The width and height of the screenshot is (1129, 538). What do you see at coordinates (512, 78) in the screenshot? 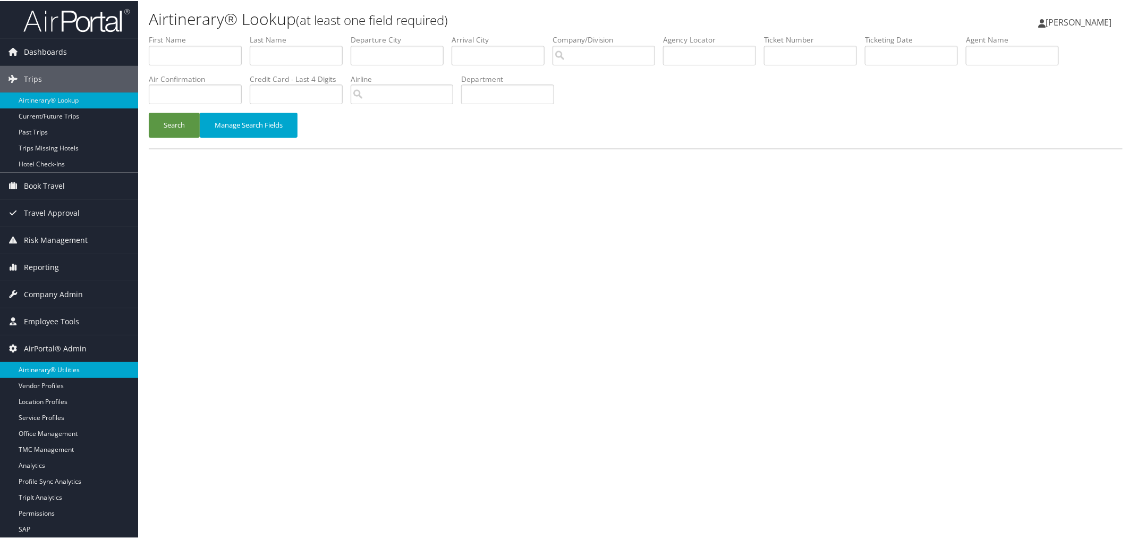
I see `label: Department` at bounding box center [512, 78].